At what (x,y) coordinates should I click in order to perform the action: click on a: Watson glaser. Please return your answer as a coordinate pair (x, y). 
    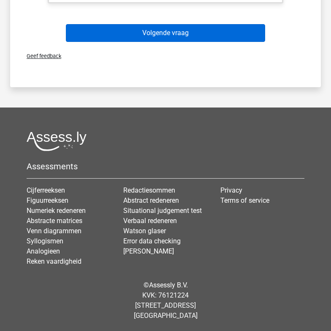
    Looking at the image, I should click on (145, 230).